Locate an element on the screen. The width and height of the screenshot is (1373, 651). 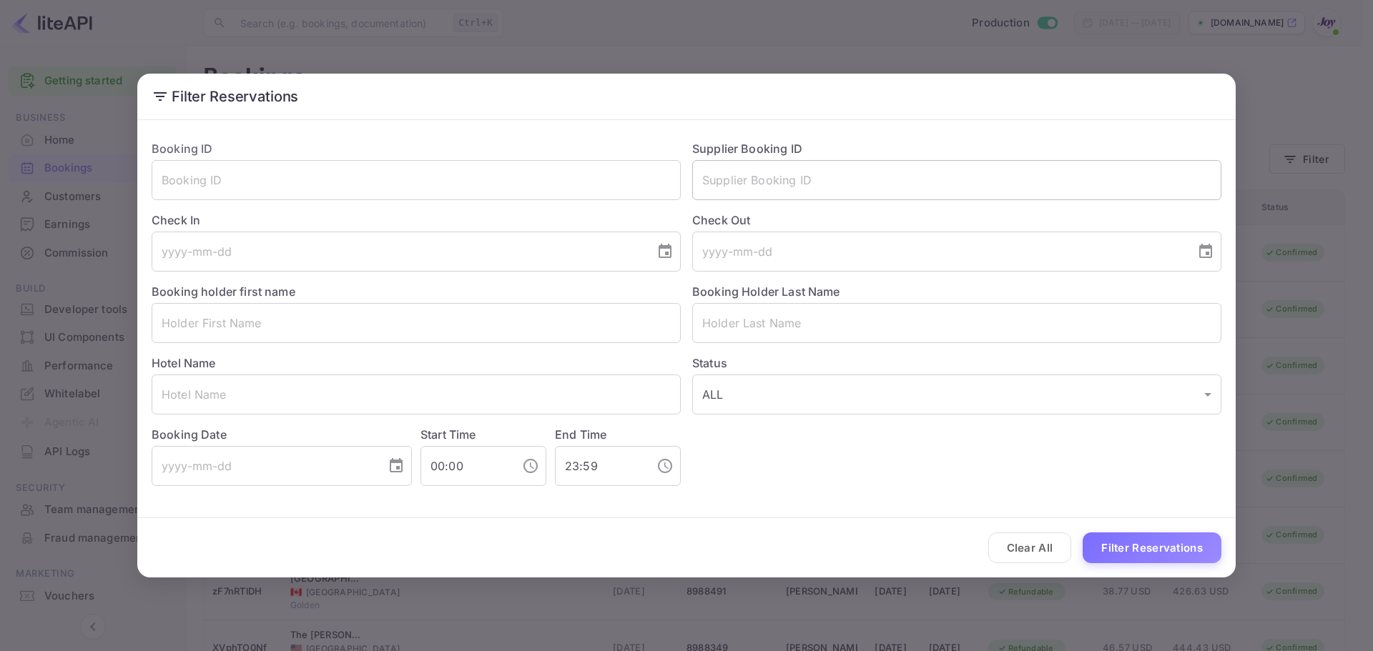
button: Clear All is located at coordinates (1030, 548).